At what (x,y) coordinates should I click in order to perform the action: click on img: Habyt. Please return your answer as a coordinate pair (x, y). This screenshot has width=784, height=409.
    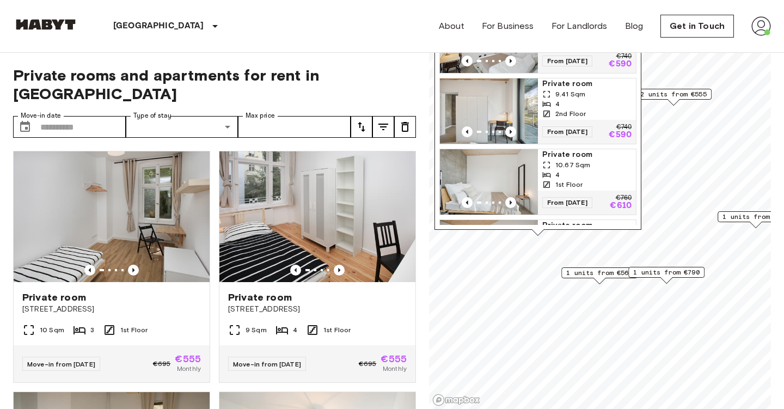
    Looking at the image, I should click on (46, 25).